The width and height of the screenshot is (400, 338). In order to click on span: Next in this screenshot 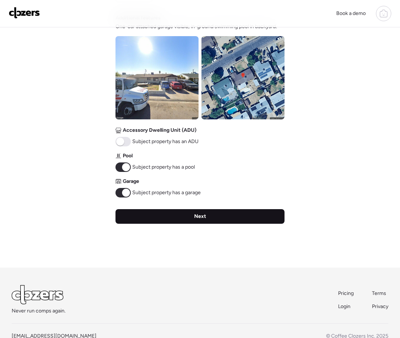, I will do `click(200, 216)`.